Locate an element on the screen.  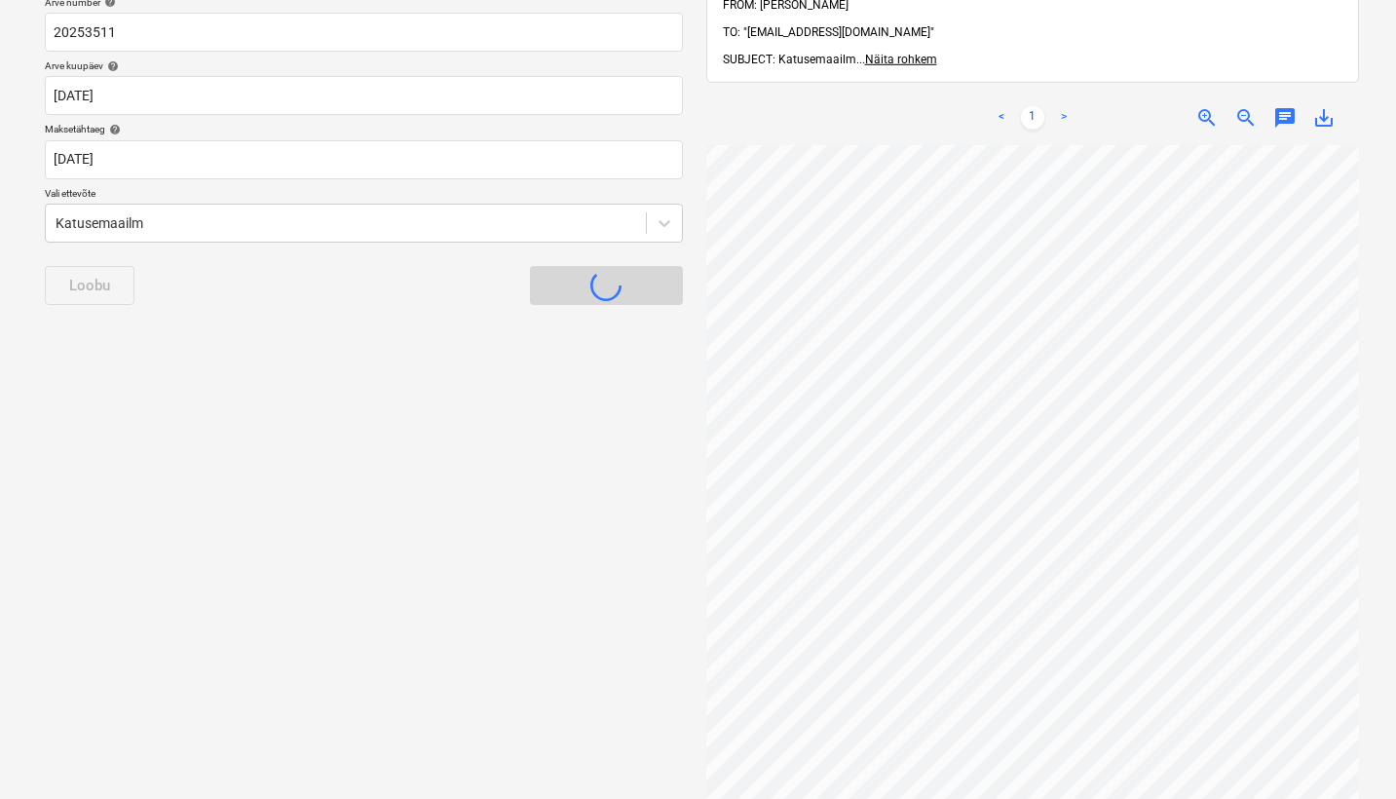
span: zoom_in is located at coordinates (1207, 118).